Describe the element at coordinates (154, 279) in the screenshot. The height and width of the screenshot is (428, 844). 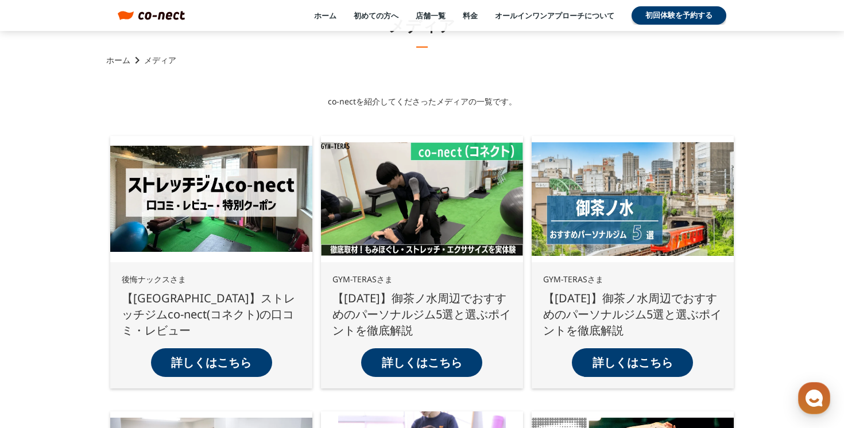
I see `p: 後悔ナックスさま` at that location.